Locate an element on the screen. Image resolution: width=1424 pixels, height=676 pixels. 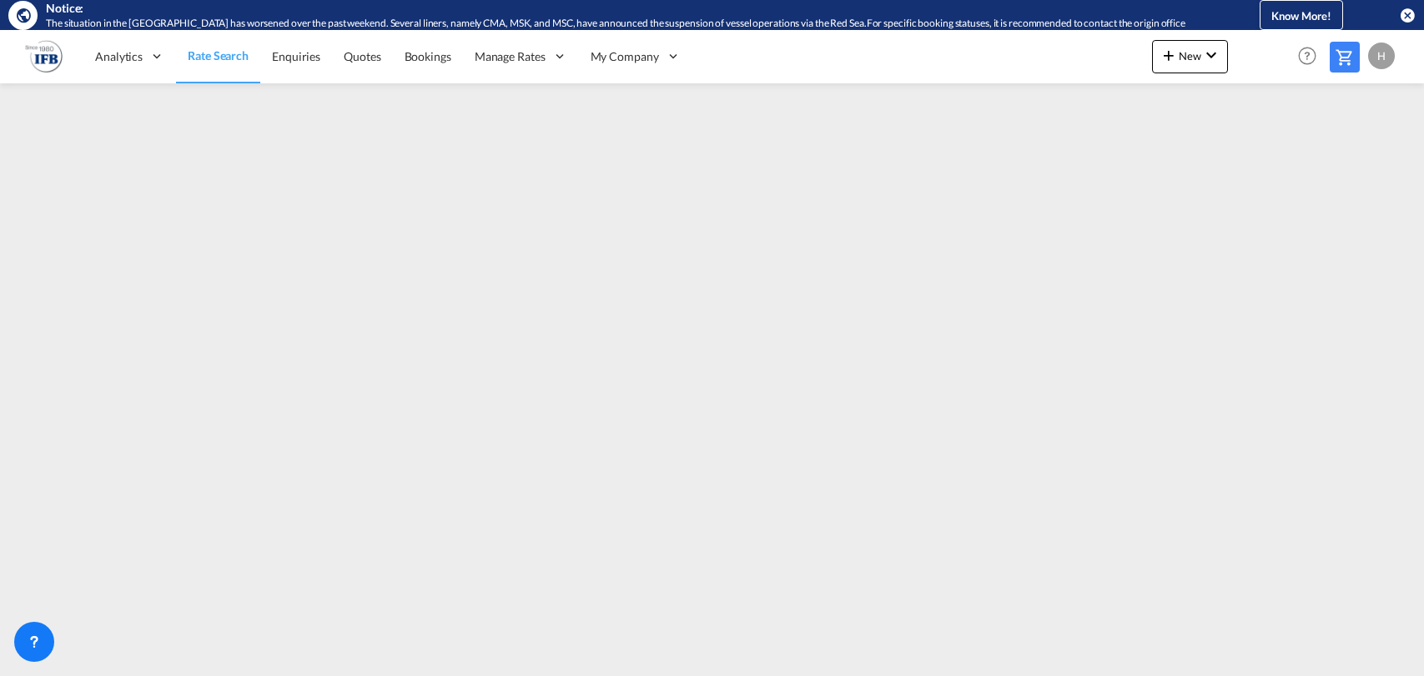
md-icon: icon-earth is located at coordinates (23, 15).